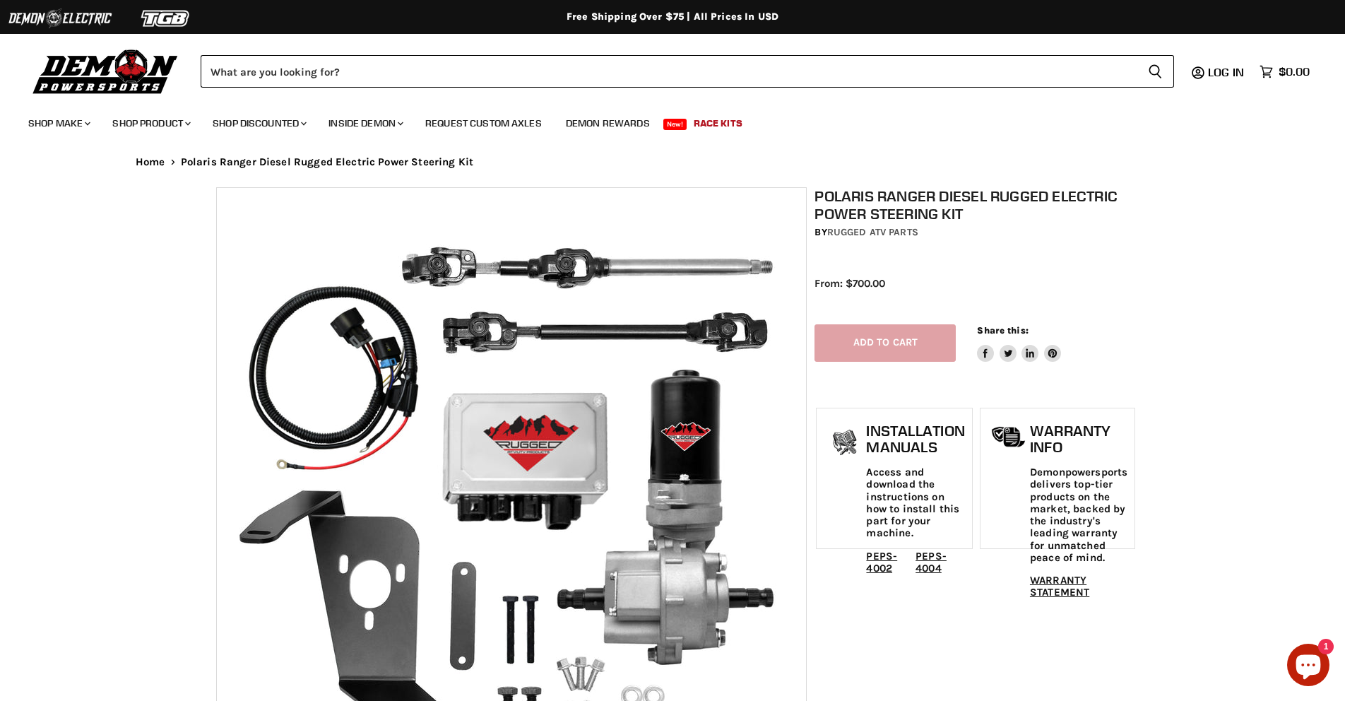 This screenshot has height=701, width=1345. What do you see at coordinates (673, 17) in the screenshot?
I see `div: Free Shipping Over $75 | All Prices In USD` at bounding box center [673, 17].